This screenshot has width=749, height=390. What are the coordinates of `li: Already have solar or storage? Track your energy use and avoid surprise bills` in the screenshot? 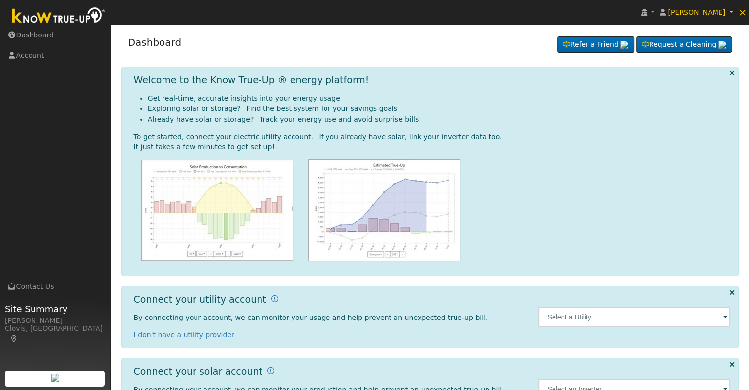 It's located at (439, 119).